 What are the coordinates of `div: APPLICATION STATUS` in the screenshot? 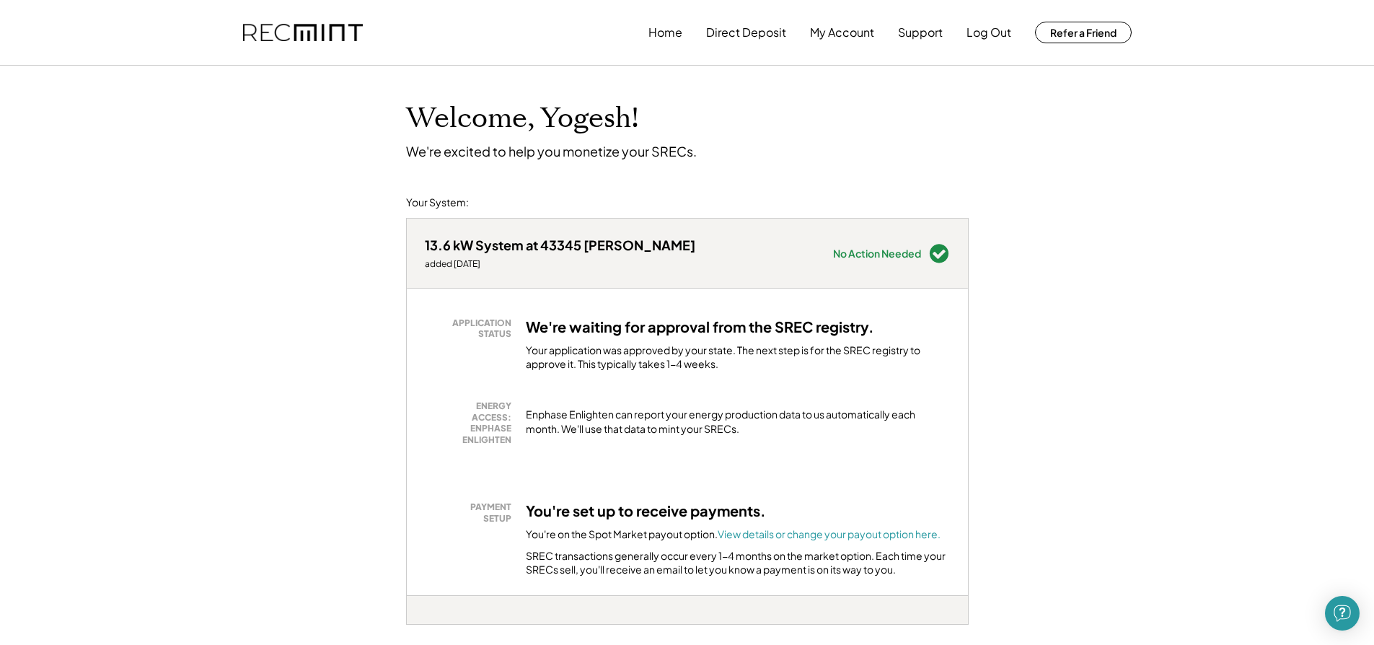 It's located at (472, 328).